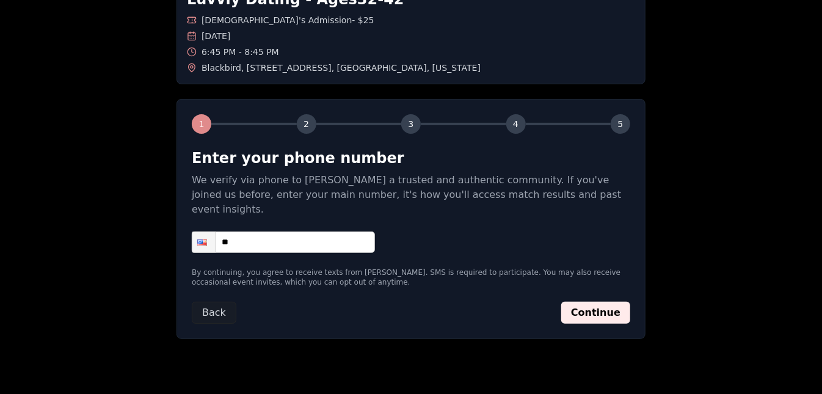 The width and height of the screenshot is (822, 394). What do you see at coordinates (595, 313) in the screenshot?
I see `button: Continue` at bounding box center [595, 313].